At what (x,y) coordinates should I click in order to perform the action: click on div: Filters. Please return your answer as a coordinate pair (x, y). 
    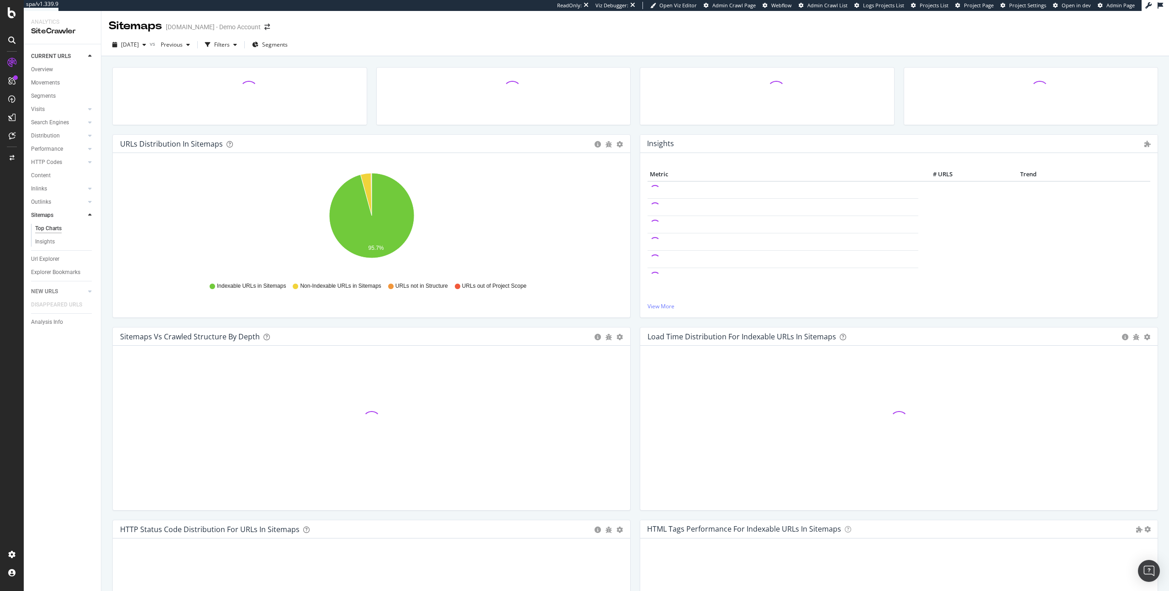
    Looking at the image, I should click on (222, 45).